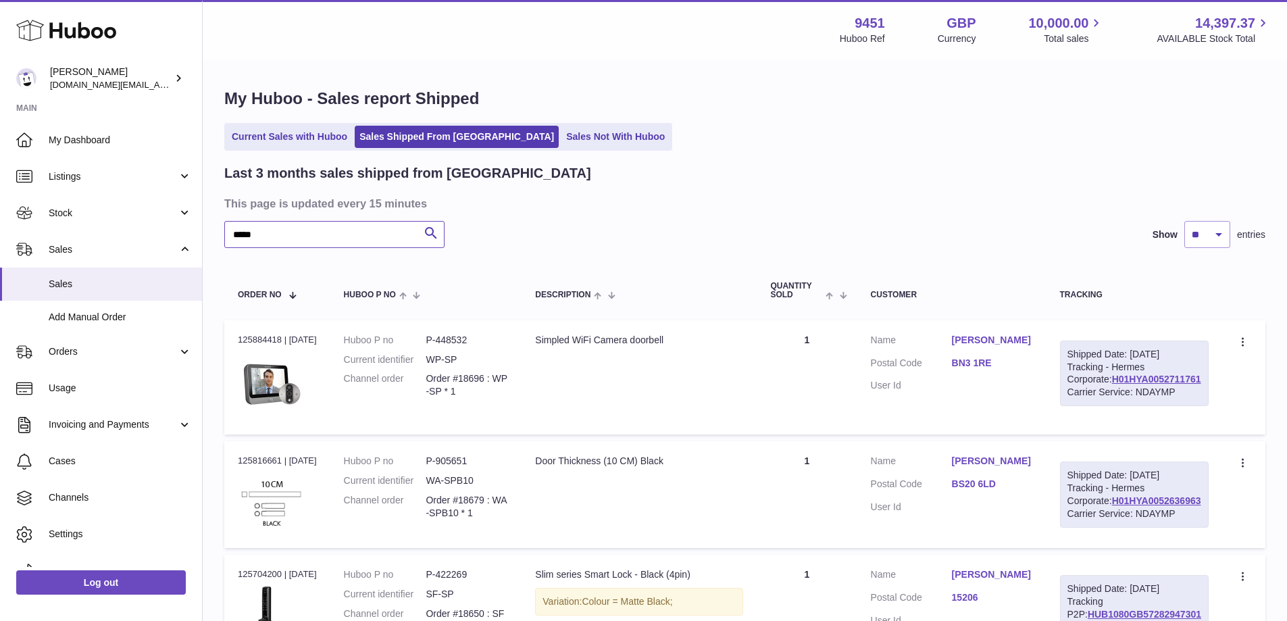 The image size is (1287, 621). I want to click on span: Stock, so click(113, 213).